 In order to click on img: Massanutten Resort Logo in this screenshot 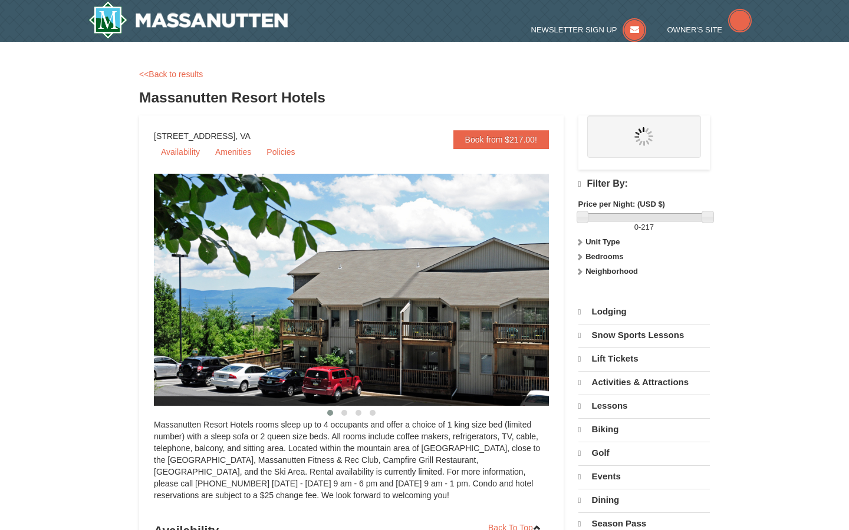, I will do `click(188, 20)`.